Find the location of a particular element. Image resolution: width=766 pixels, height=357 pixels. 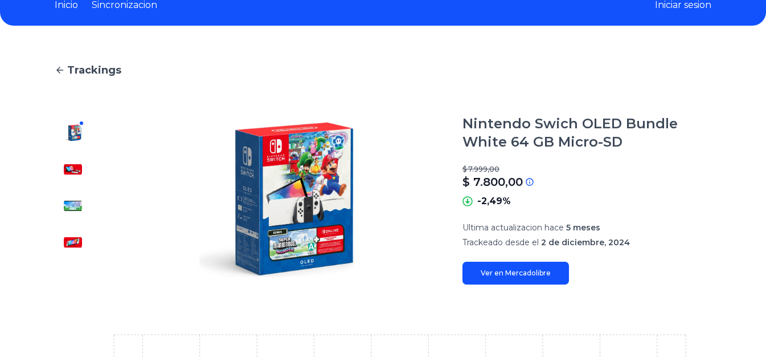

span: Trackings is located at coordinates (94, 70).